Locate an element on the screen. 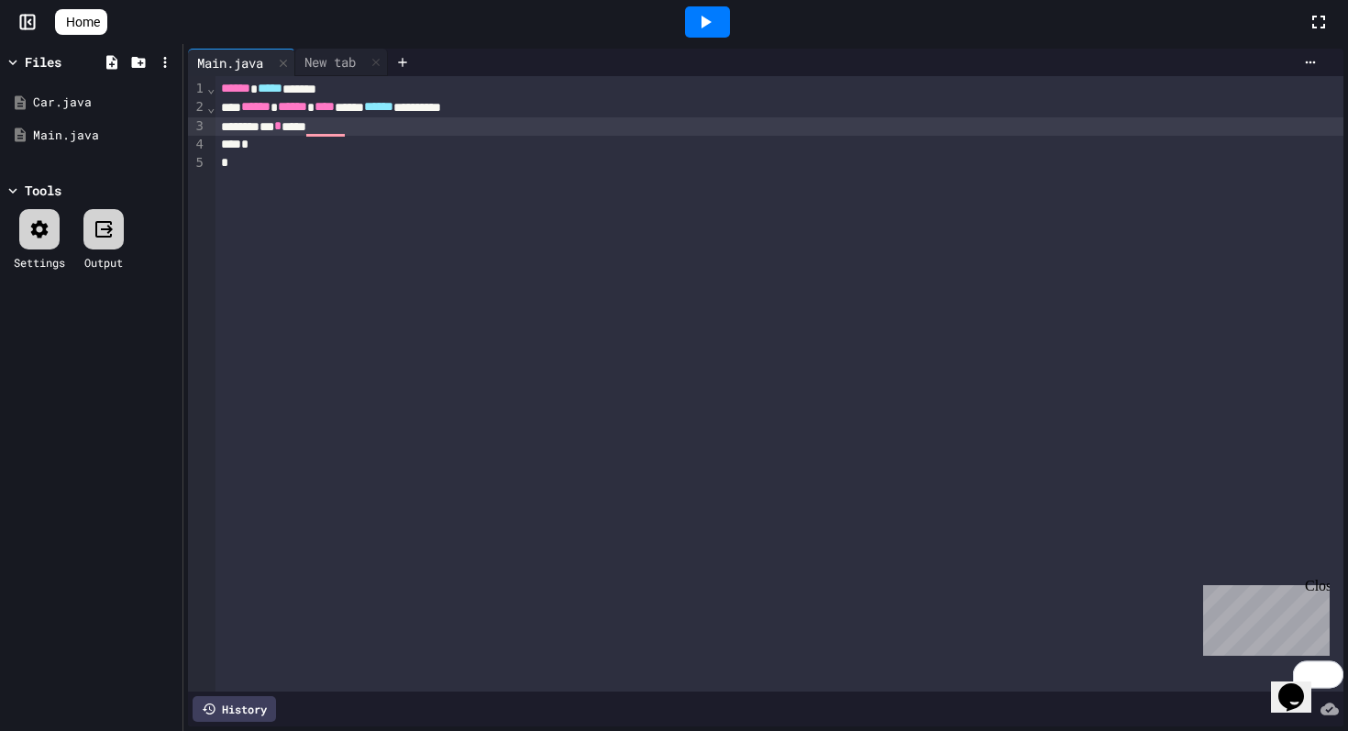 This screenshot has width=1348, height=731. div: Tools is located at coordinates (43, 190).